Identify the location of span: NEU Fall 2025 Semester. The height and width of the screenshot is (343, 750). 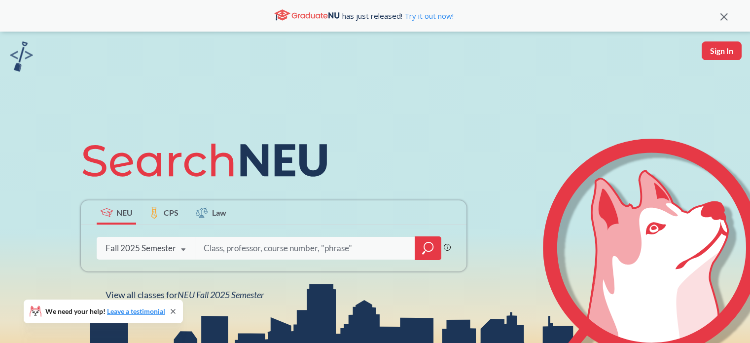
(221, 294).